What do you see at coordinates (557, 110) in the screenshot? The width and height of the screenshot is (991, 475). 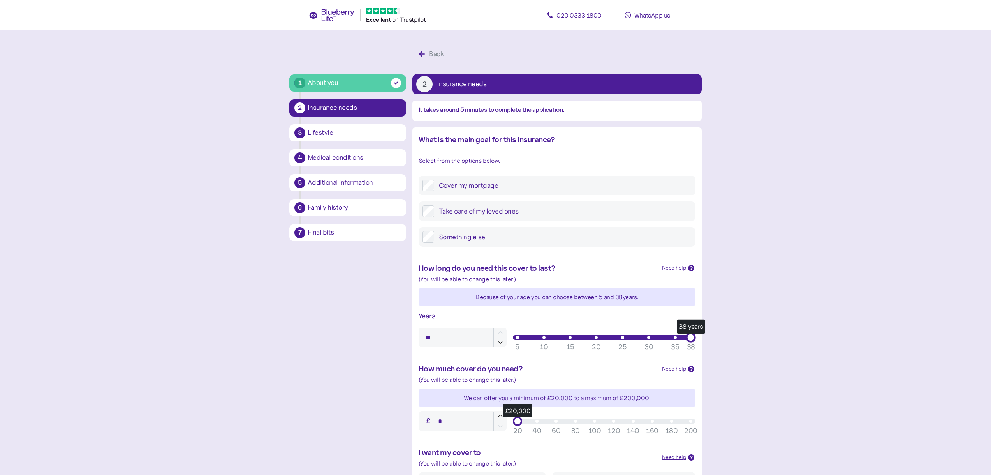 I see `div: It takes around 5 minutes to complete the application.` at bounding box center [557, 110].